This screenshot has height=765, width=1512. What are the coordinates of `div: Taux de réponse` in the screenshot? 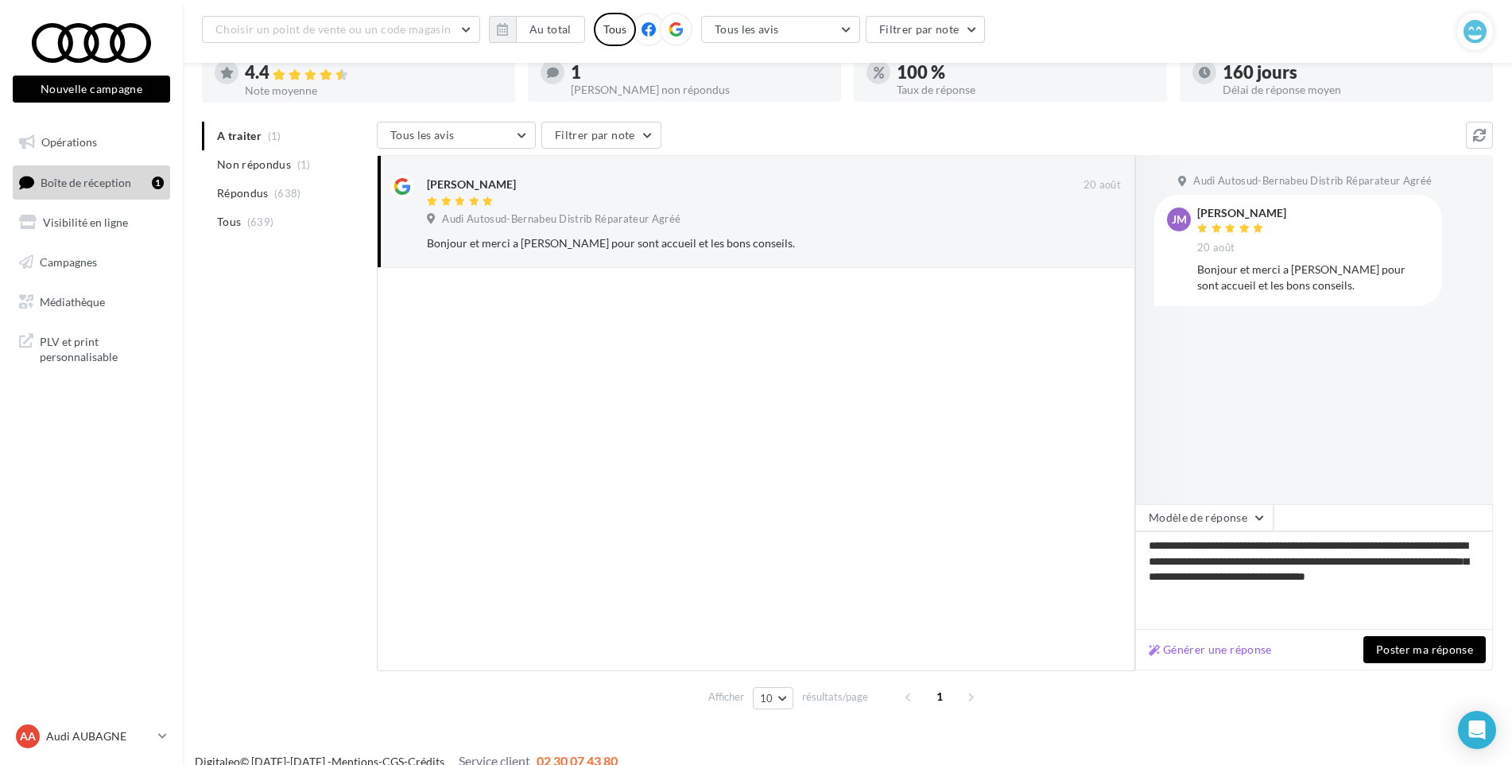 It's located at (1026, 90).